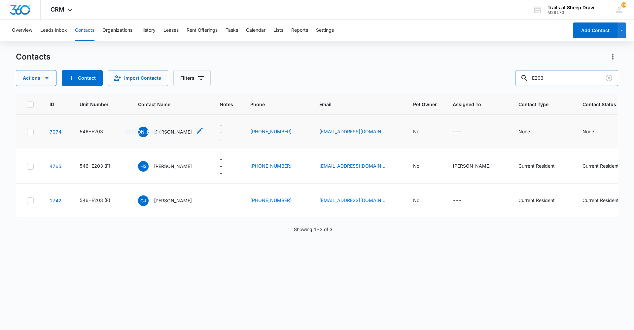  I want to click on button: Contacts, so click(85, 30).